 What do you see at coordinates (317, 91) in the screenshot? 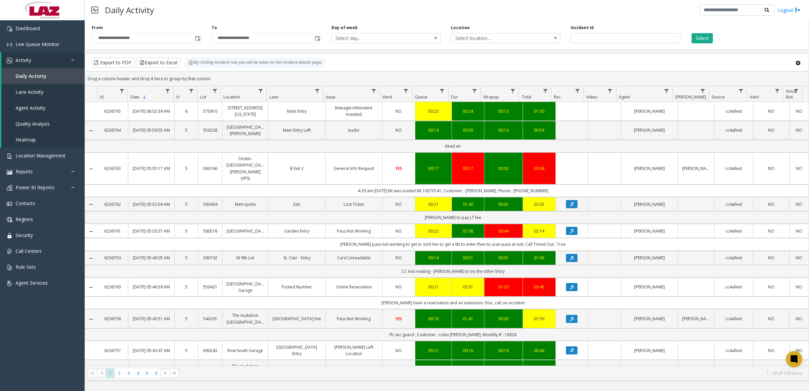
I see `a: Lane Filter Menu` at bounding box center [317, 91].